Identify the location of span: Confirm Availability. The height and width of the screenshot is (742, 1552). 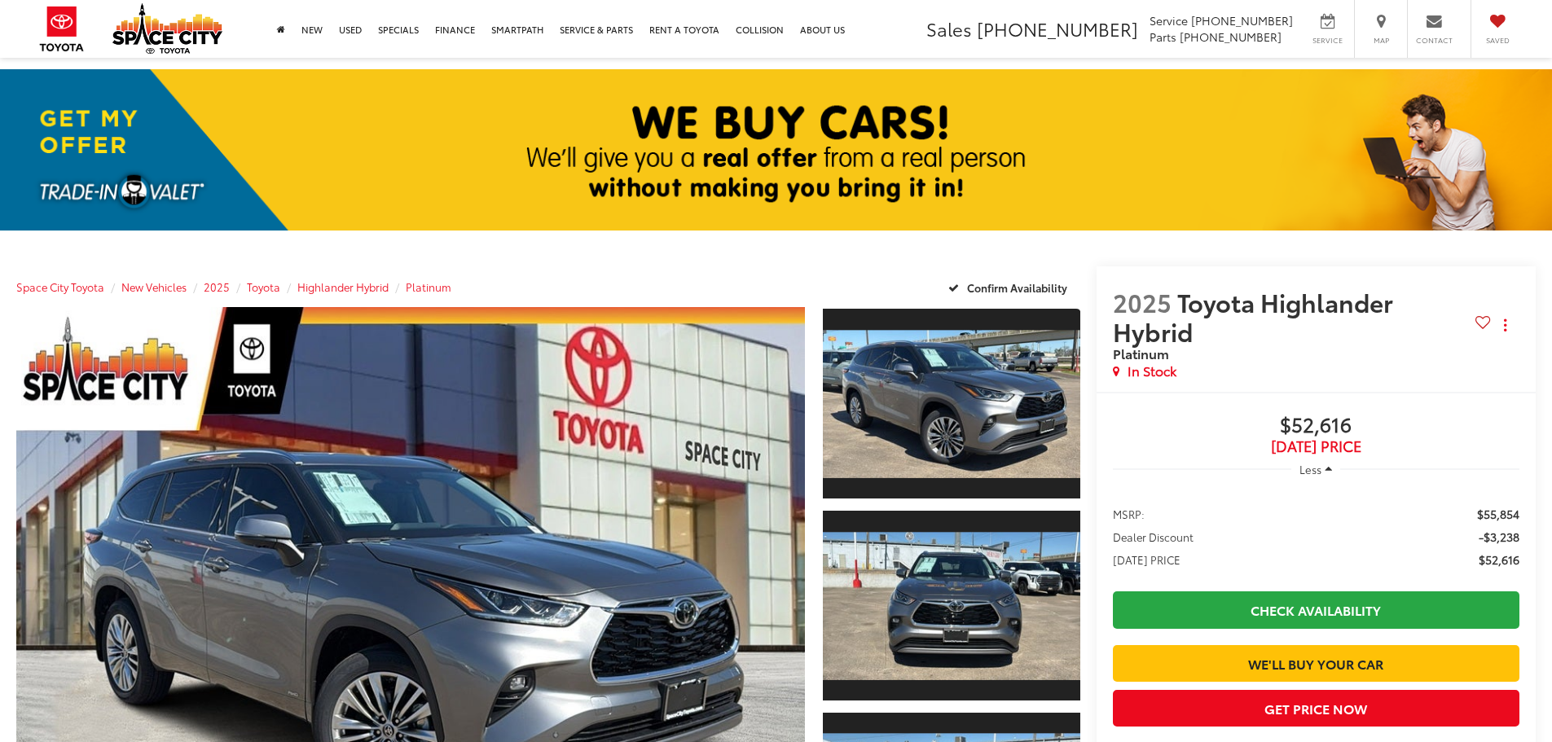
(1017, 288).